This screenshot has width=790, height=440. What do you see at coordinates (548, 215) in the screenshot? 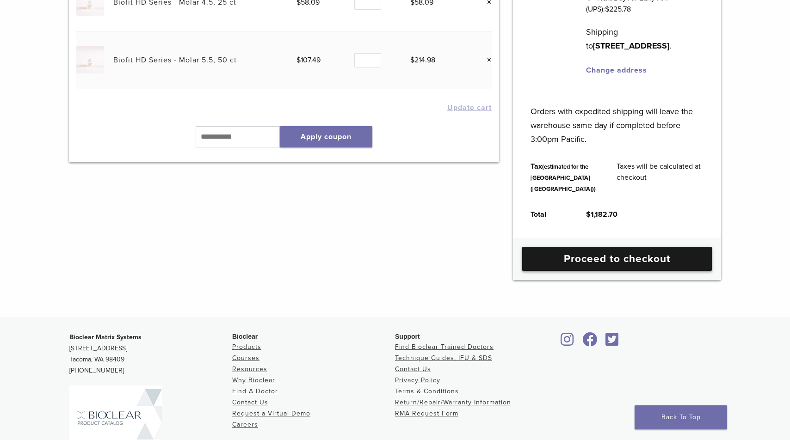
I see `th: Total` at bounding box center [548, 215].